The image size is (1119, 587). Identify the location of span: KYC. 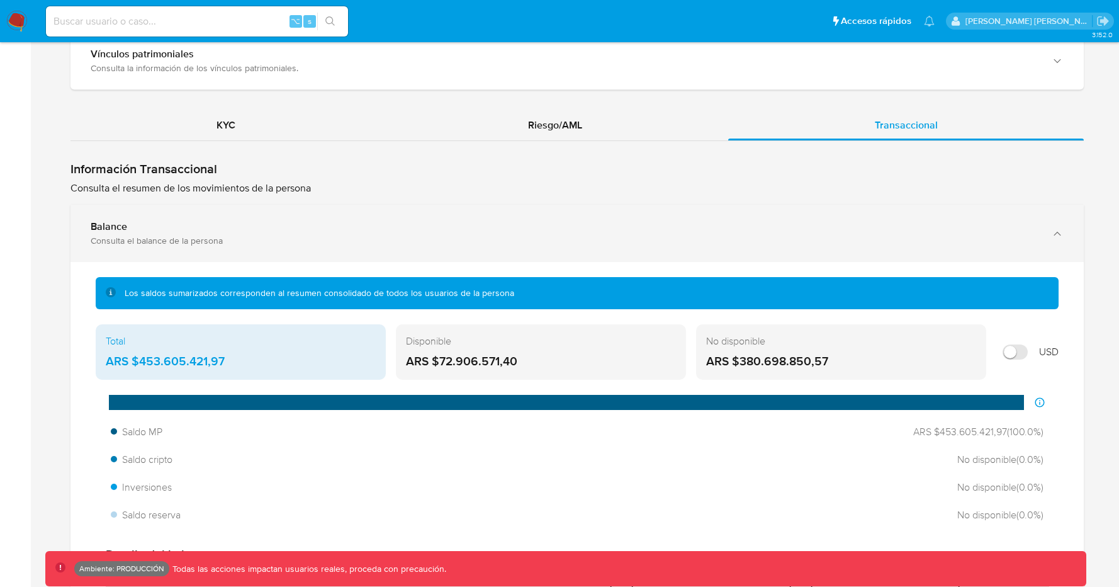
(226, 125).